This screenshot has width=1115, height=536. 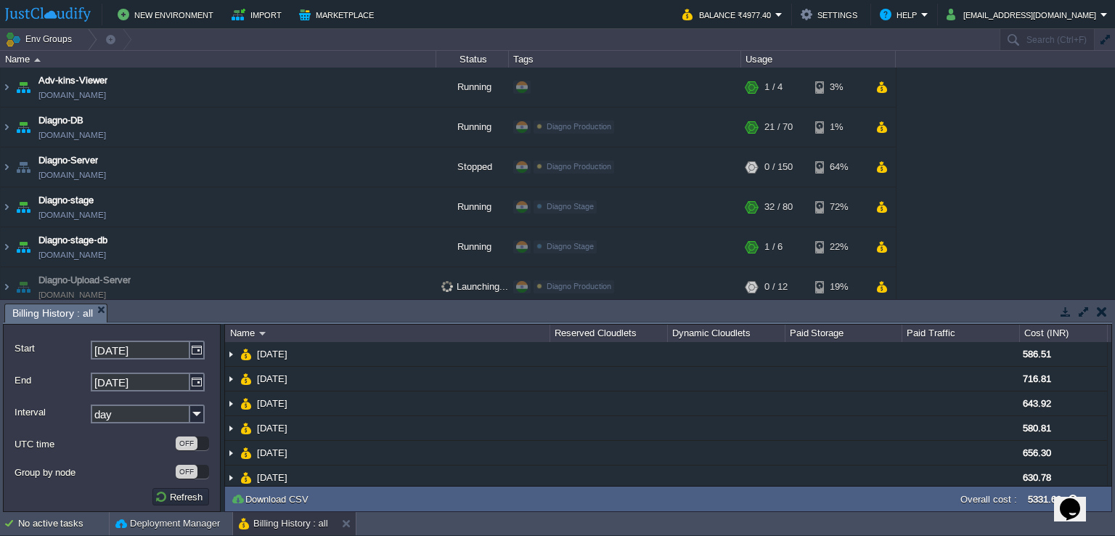 What do you see at coordinates (778, 127) in the screenshot?
I see `div: 21 / 70` at bounding box center [778, 127].